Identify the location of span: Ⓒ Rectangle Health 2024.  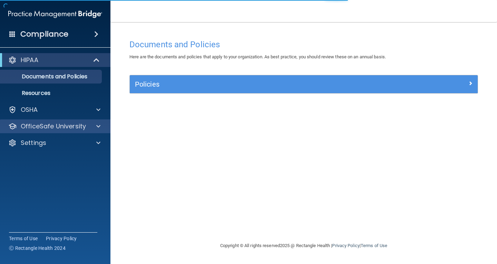
(37, 248).